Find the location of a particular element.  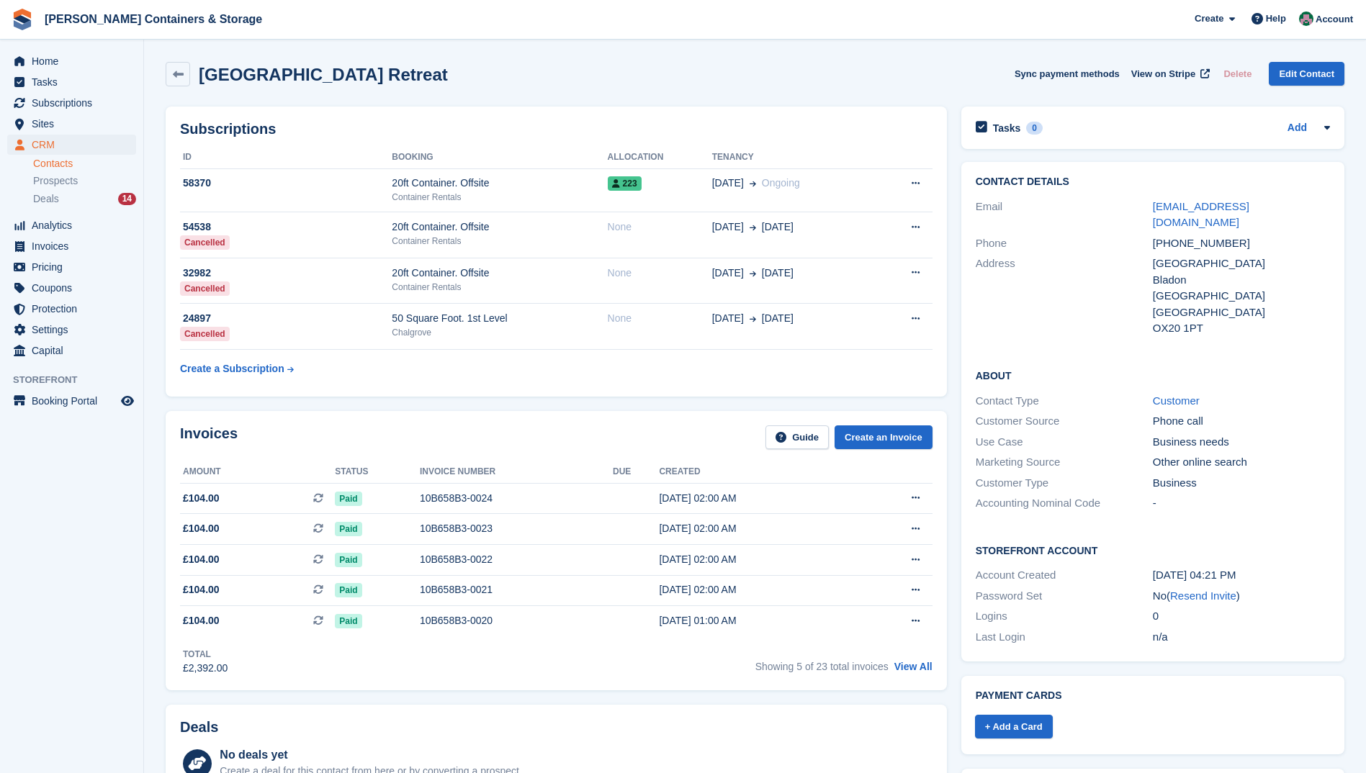

span: Coupons is located at coordinates (75, 288).